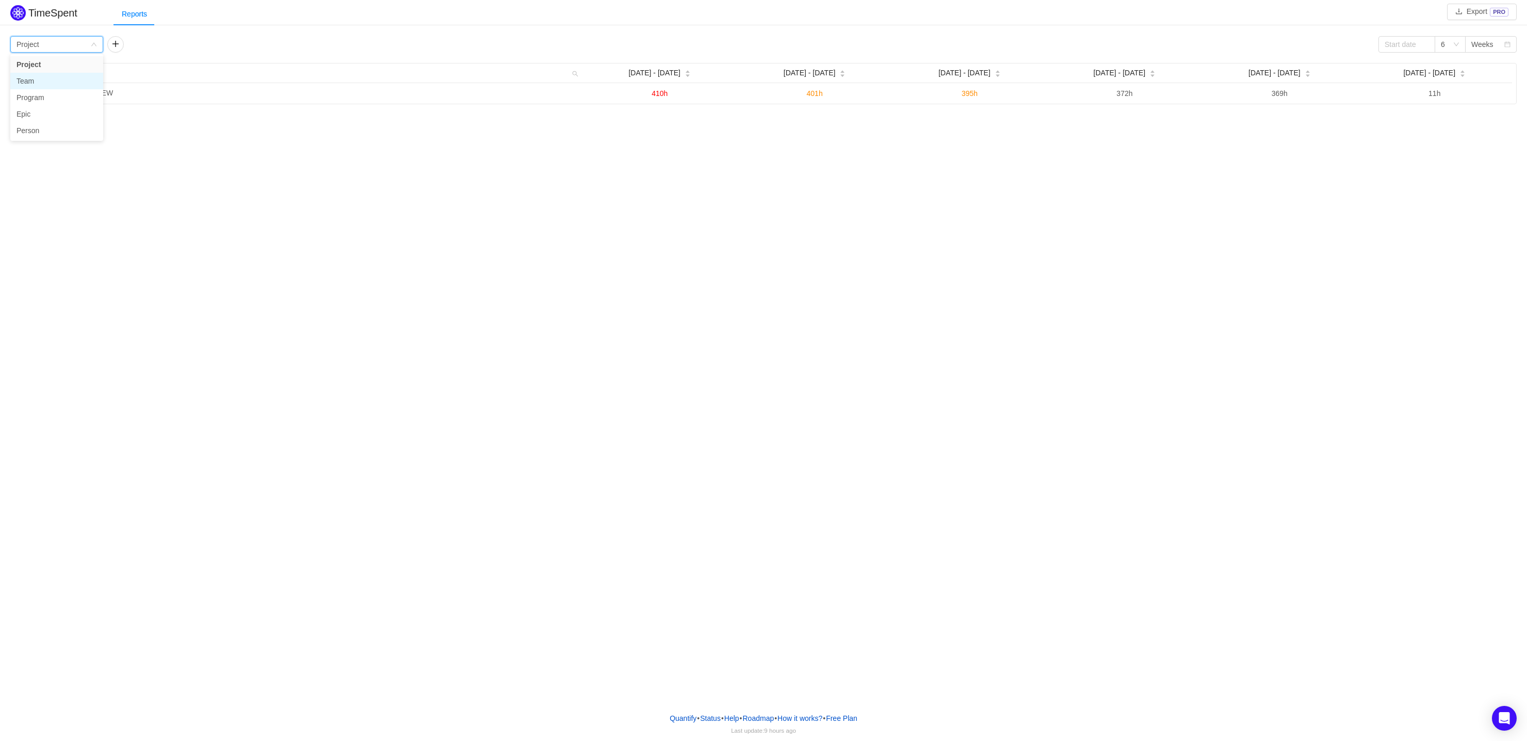  What do you see at coordinates (57, 64) in the screenshot?
I see `li: Project` at bounding box center [57, 64].